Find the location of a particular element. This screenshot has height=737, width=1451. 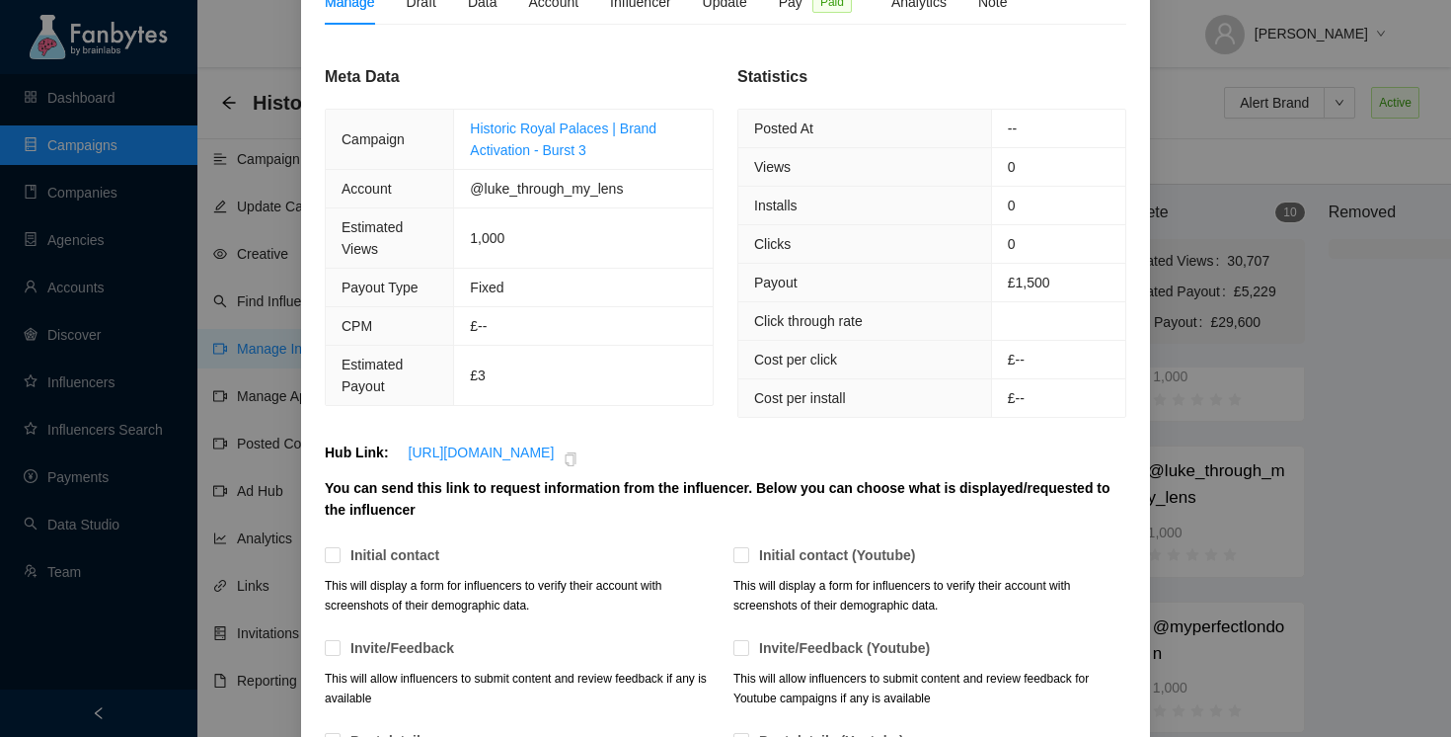

p: Invite/Feedback is located at coordinates (402, 648).